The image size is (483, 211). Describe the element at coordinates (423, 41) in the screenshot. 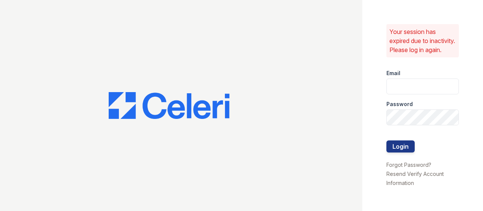

I see `p: Your session has expired due to inactivity. Please log in again.` at that location.